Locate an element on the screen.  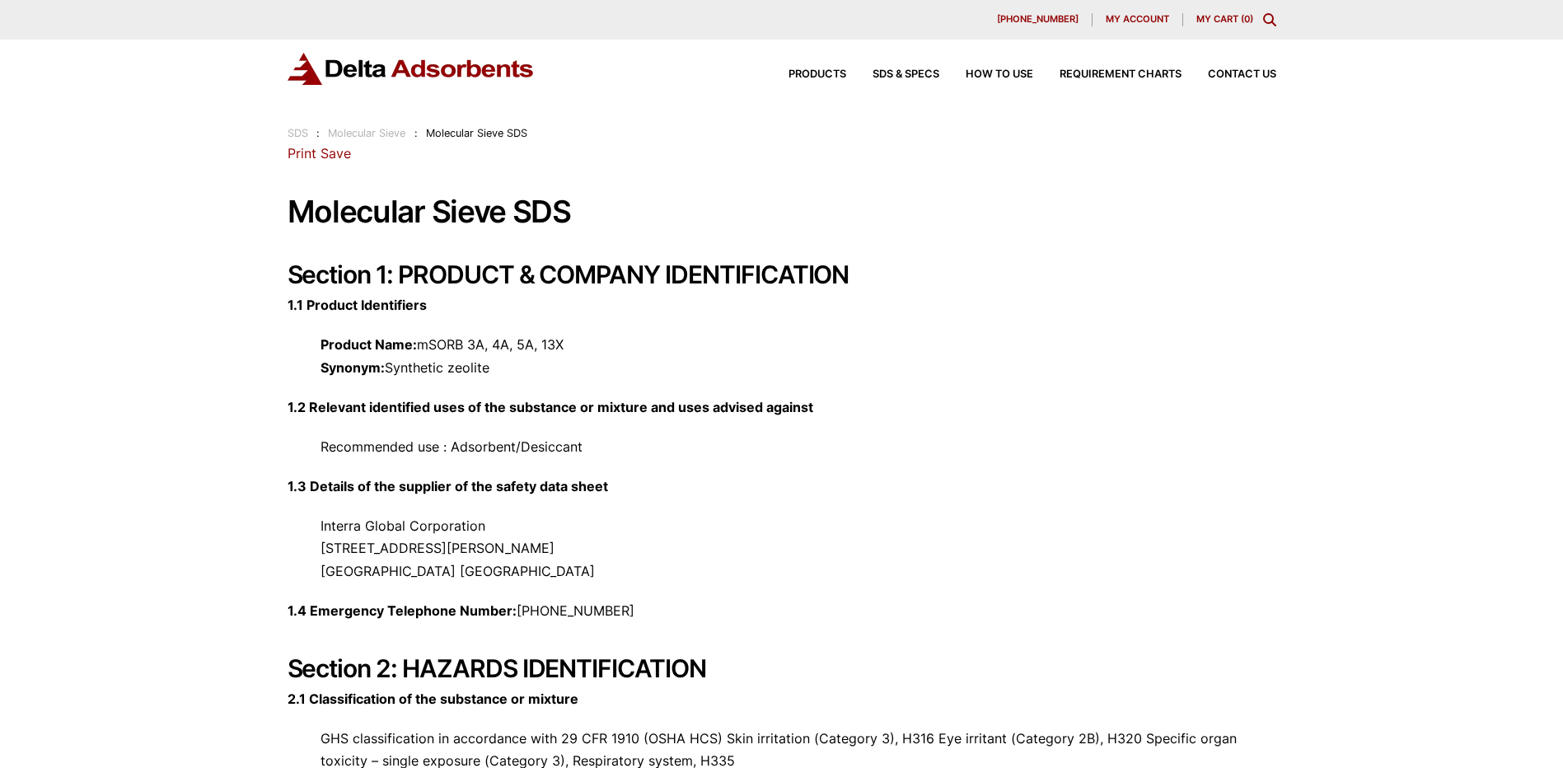
strong: 2.1 Classification of the substance or mixture is located at coordinates (433, 699).